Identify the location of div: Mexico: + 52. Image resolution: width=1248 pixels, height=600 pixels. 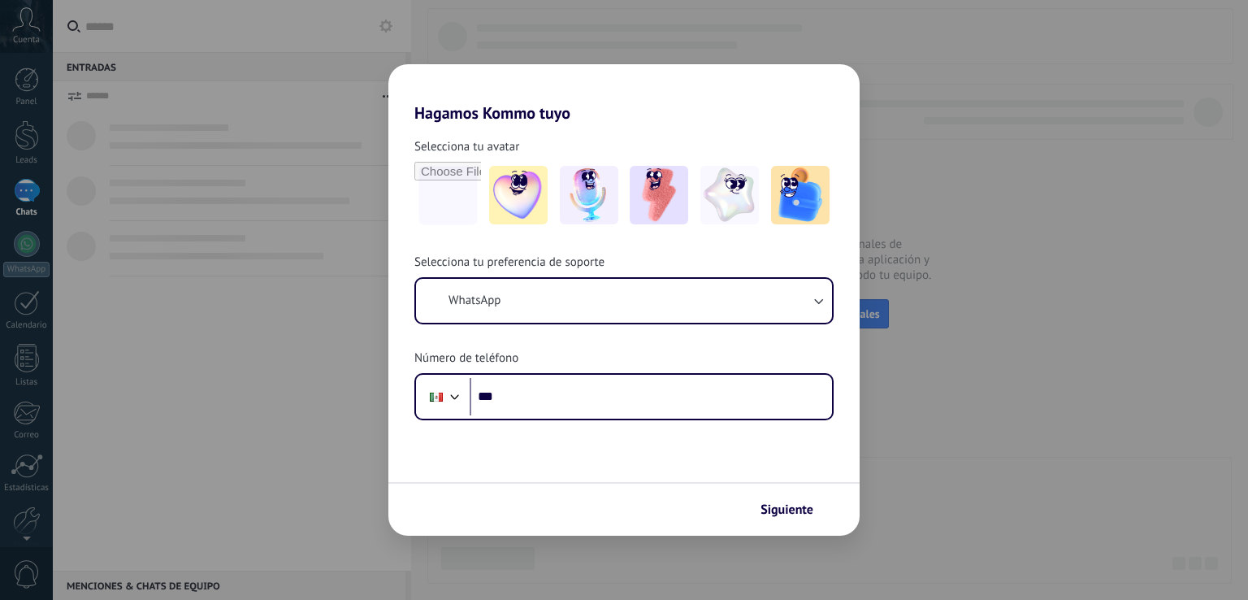
(436, 397).